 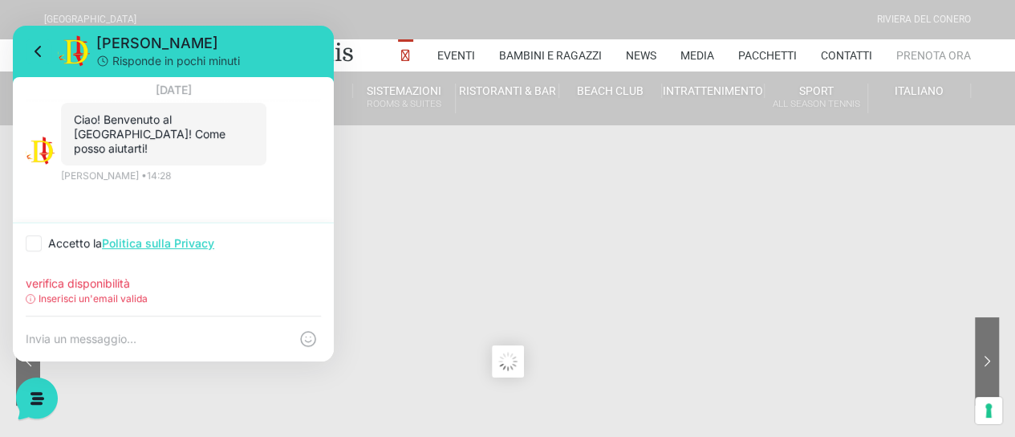 What do you see at coordinates (456, 55) in the screenshot?
I see `a: Eventi` at bounding box center [456, 55].